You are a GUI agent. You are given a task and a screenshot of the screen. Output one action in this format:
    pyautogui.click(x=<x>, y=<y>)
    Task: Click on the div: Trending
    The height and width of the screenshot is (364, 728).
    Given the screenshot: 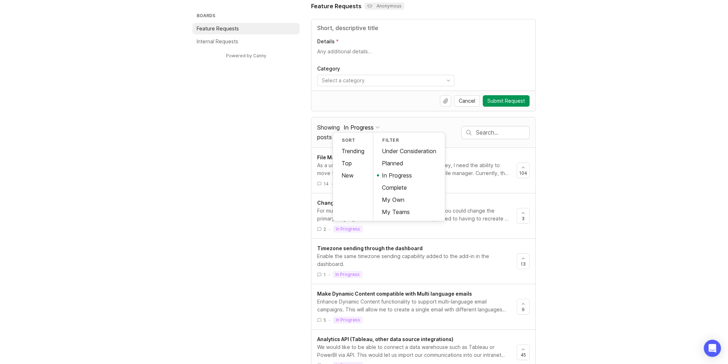 What is the action you would take?
    pyautogui.click(x=353, y=151)
    